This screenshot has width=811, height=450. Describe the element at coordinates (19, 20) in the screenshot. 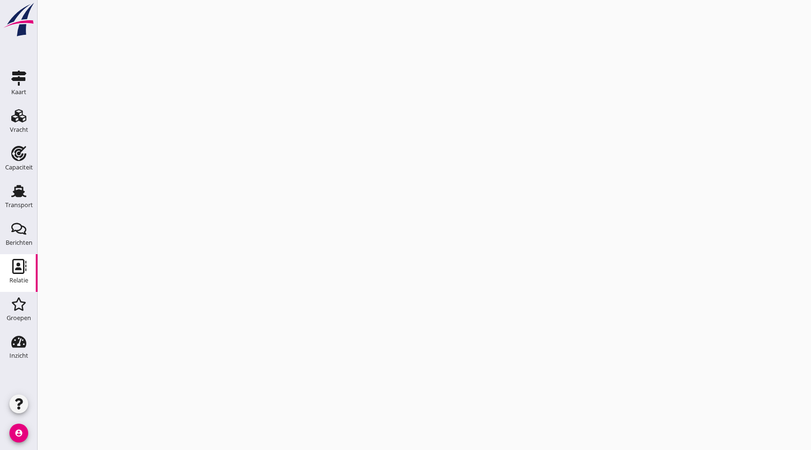

I see `img: logo-small.a267ee39.svg` at that location.